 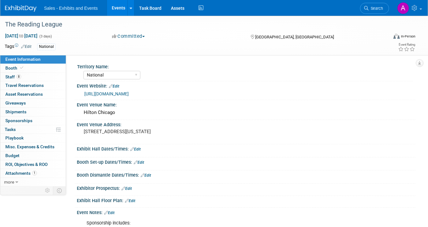 I want to click on img: ExhibitDay, so click(x=21, y=8).